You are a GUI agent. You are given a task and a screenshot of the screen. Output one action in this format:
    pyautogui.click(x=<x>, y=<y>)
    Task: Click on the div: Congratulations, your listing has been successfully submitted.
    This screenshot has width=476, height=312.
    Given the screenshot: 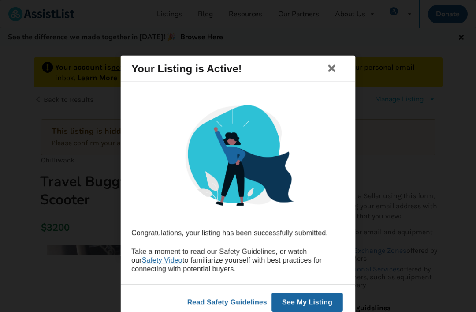 What is the action you would take?
    pyautogui.click(x=238, y=233)
    